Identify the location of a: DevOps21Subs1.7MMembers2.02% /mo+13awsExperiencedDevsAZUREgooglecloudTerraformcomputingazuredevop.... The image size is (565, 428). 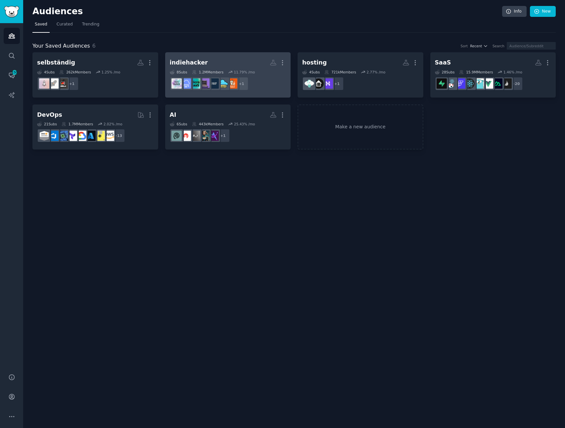
(95, 127).